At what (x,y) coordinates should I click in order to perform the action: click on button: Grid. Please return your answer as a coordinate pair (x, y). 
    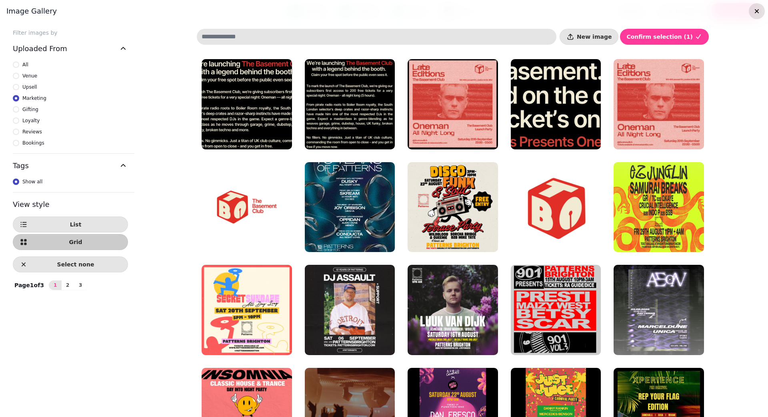
    Looking at the image, I should click on (70, 242).